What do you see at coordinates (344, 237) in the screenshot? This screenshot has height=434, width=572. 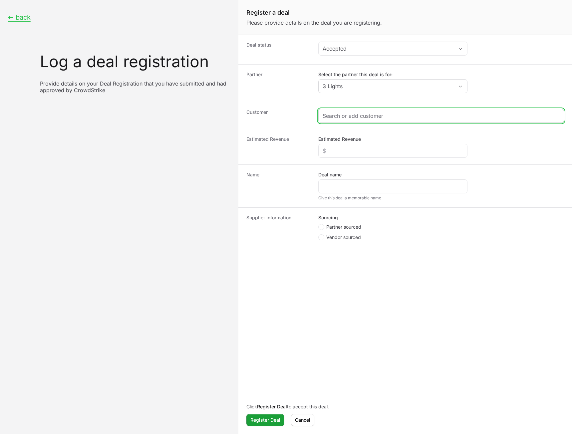 I see `span: Vendor sourced` at bounding box center [344, 237].